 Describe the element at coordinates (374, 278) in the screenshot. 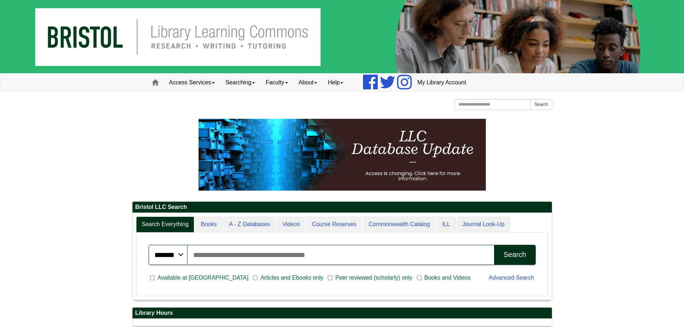

I see `span: Peer reviewed (scholarly) only` at that location.